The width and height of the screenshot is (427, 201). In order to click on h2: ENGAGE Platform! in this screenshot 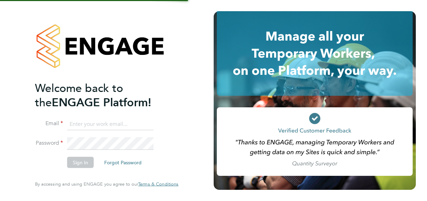, I will do `click(103, 95)`.